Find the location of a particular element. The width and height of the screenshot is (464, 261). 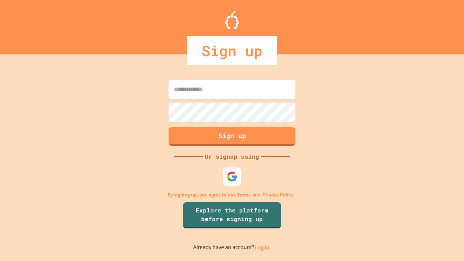

a: Terms is located at coordinates (244, 195).